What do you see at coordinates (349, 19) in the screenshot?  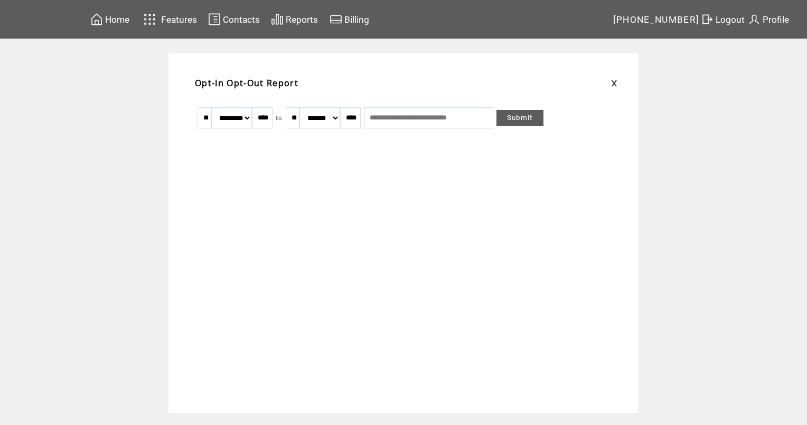 I see `a: Billing` at bounding box center [349, 19].